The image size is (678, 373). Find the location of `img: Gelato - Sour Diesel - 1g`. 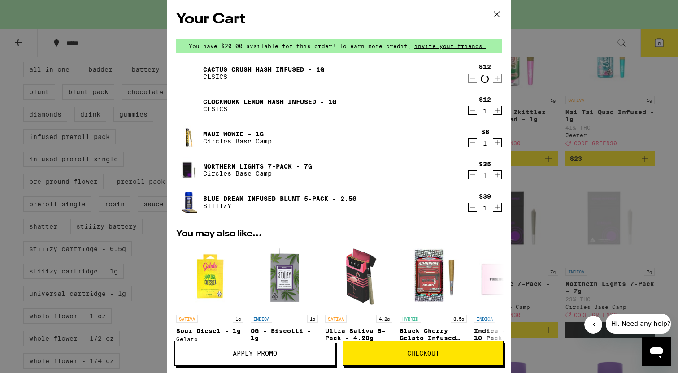

img: Gelato - Sour Diesel - 1g is located at coordinates (210, 277).